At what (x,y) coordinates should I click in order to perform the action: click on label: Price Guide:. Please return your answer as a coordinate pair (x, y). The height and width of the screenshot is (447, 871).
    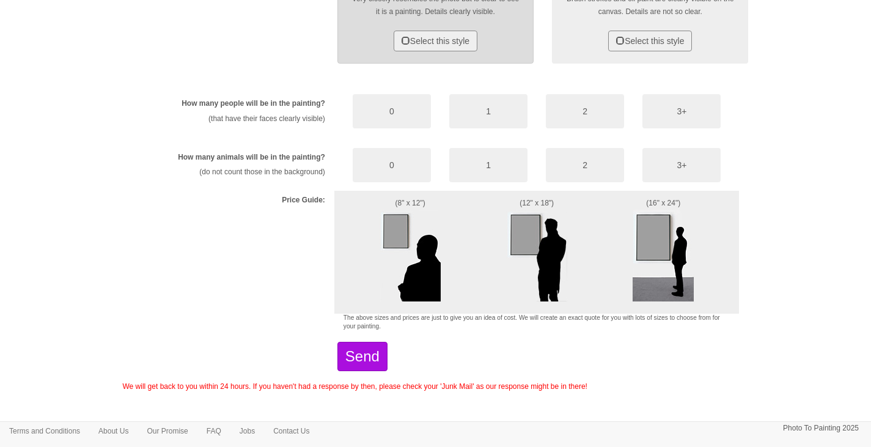
    Looking at the image, I should click on (303, 200).